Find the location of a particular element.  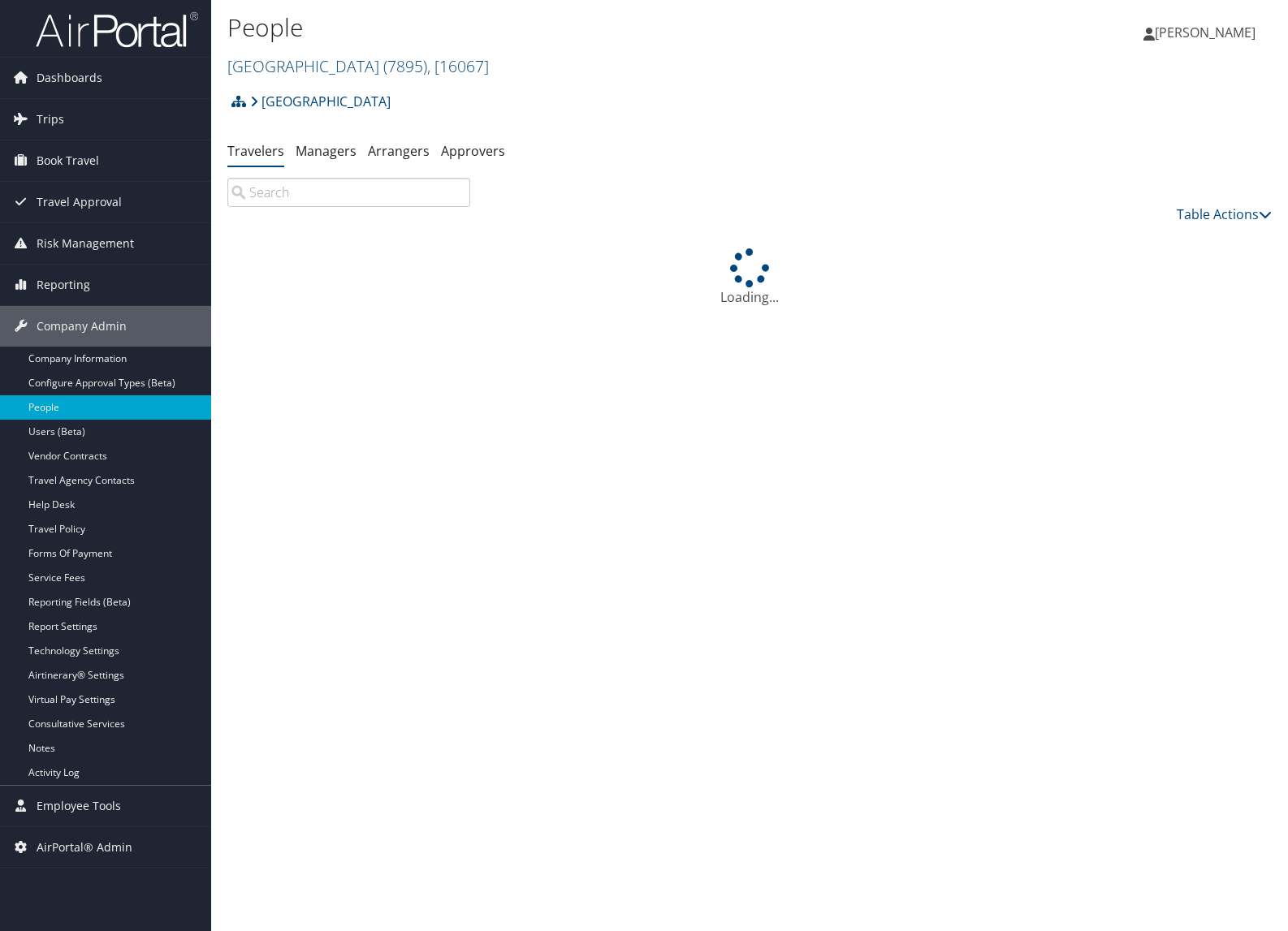

a: Approvers is located at coordinates (473, 151).